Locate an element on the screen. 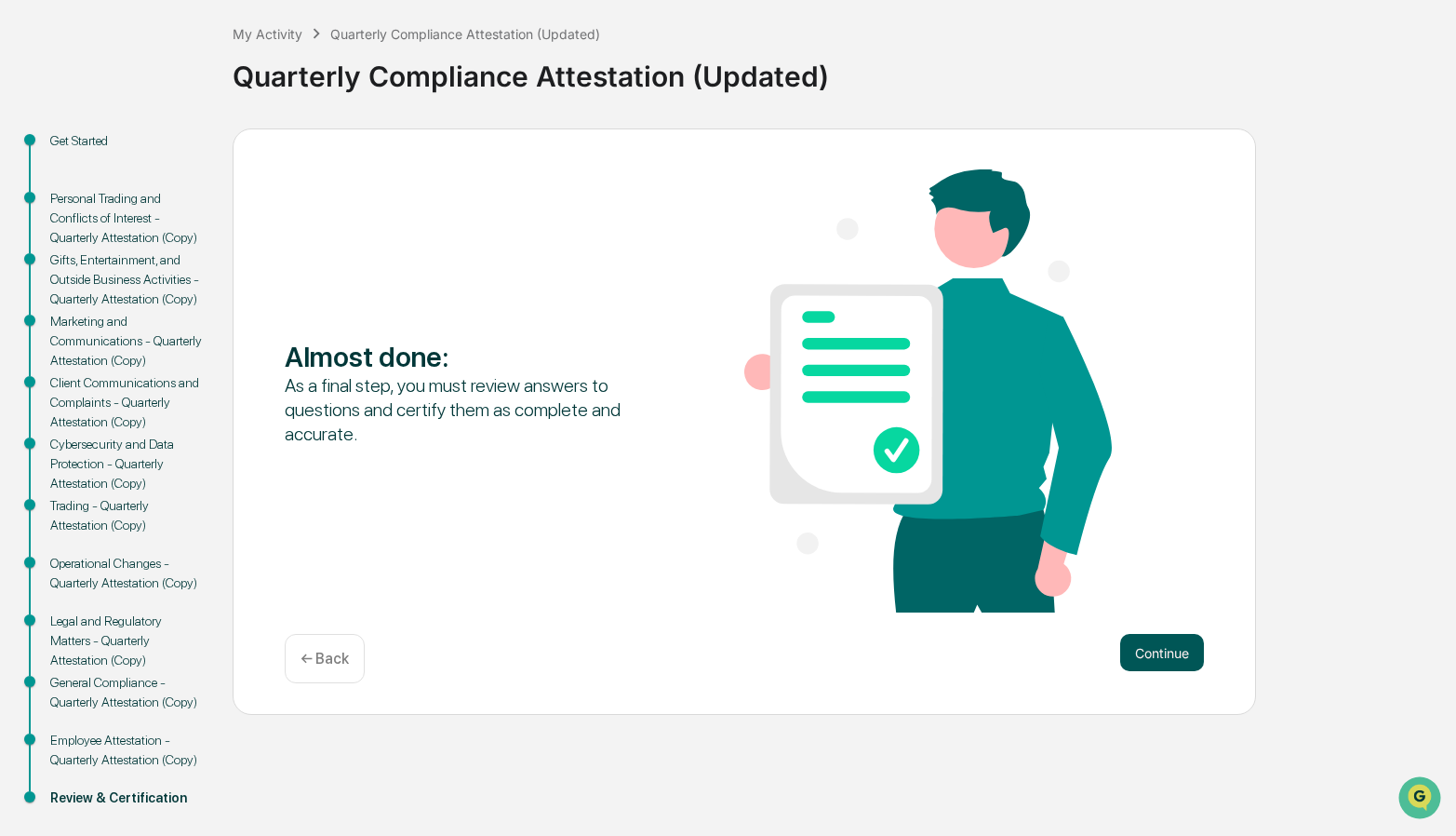 This screenshot has height=836, width=1456. div: Start new chat is located at coordinates (184, 152).